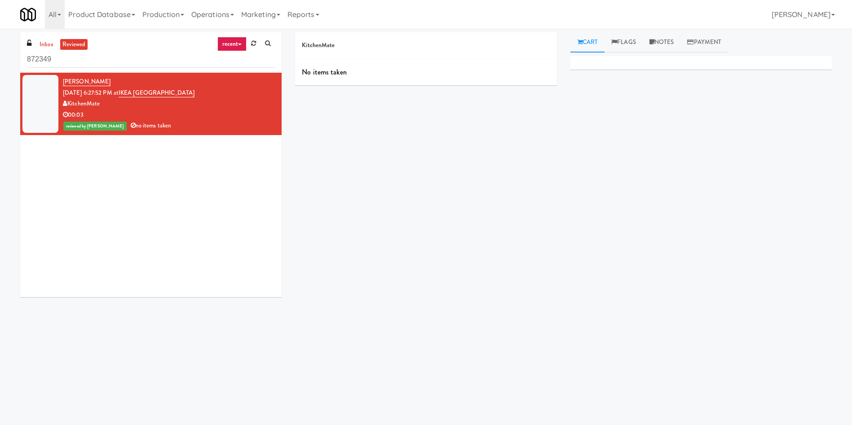 The image size is (852, 425). What do you see at coordinates (28, 14) in the screenshot?
I see `img: Micromart` at bounding box center [28, 14].